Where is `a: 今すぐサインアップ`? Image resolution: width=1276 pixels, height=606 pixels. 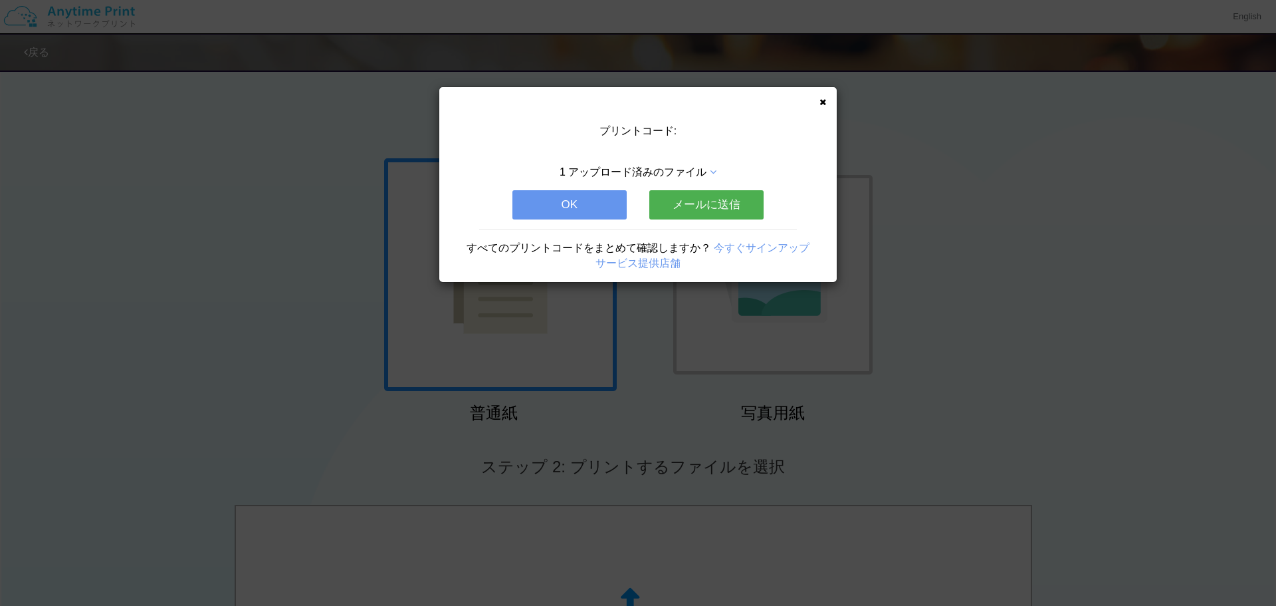
a: 今すぐサインアップ is located at coordinates (762, 247).